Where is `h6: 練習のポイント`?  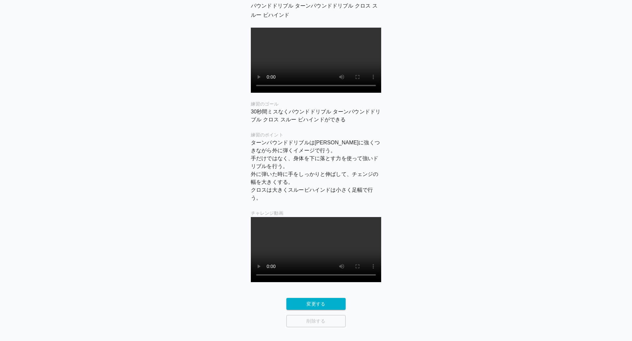 h6: 練習のポイント is located at coordinates (316, 135).